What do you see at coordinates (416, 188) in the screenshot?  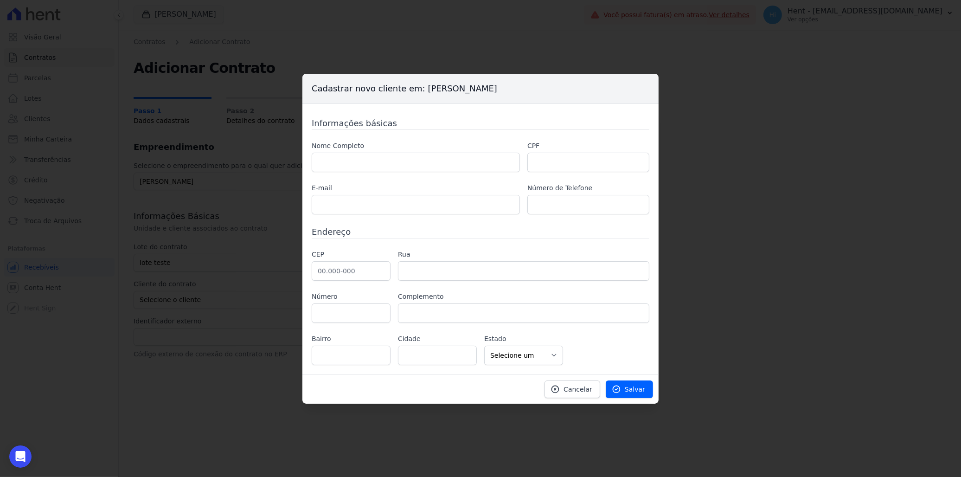 I see `label: E-mail` at bounding box center [416, 188].